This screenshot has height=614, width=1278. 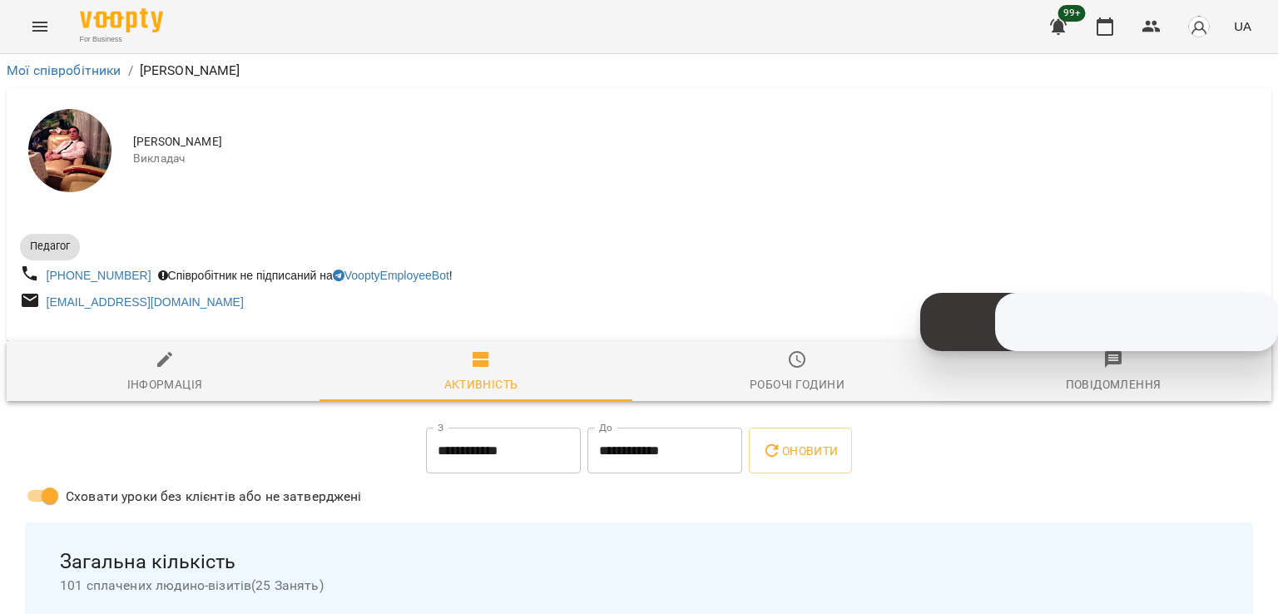 What do you see at coordinates (122, 39) in the screenshot?
I see `span: For Business` at bounding box center [122, 39].